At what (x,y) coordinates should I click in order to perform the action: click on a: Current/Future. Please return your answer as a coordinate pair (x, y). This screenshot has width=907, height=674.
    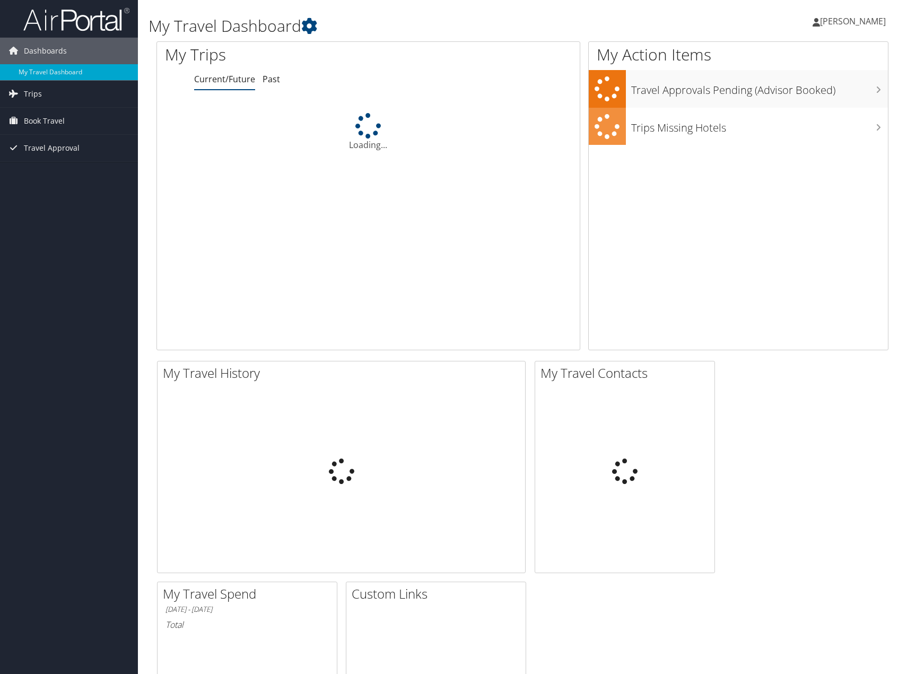
    Looking at the image, I should click on (224, 79).